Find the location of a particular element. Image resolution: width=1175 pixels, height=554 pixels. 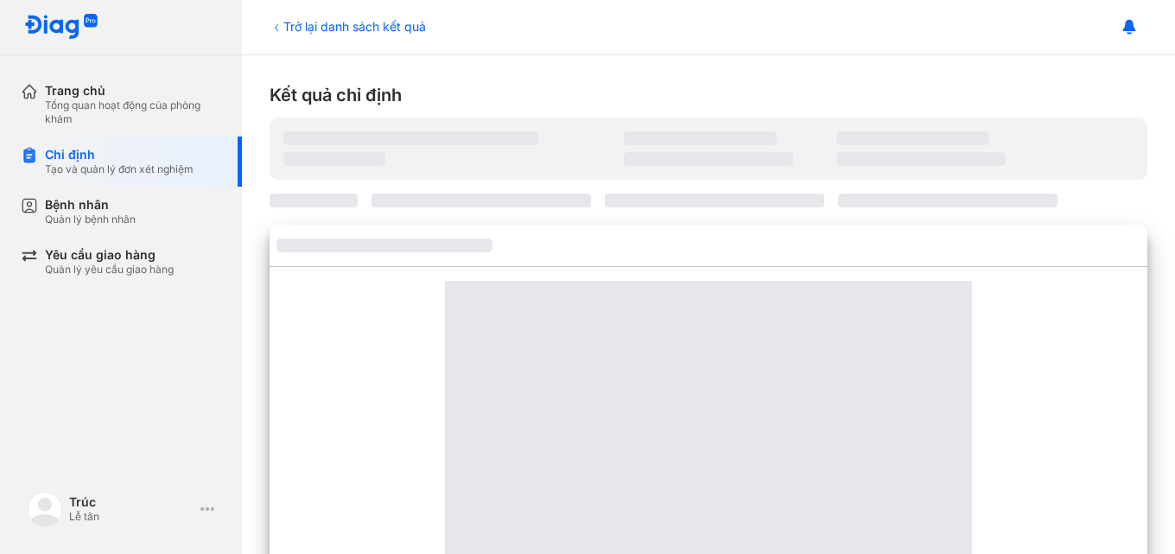

div: Trở lại danh sách kết quả is located at coordinates (347, 26).